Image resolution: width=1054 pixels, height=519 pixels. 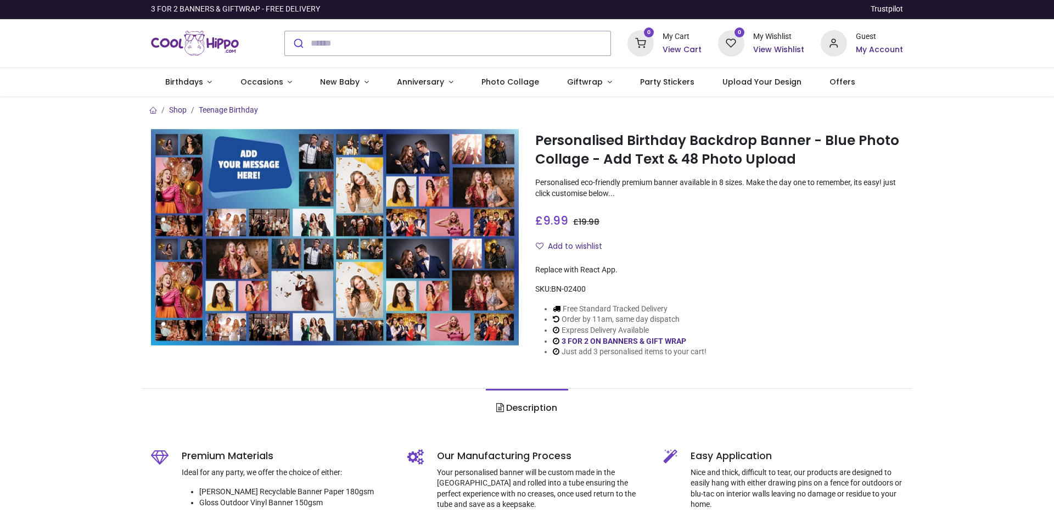 What do you see at coordinates (195, 43) in the screenshot?
I see `span: Logo of Cool Hippo` at bounding box center [195, 43].